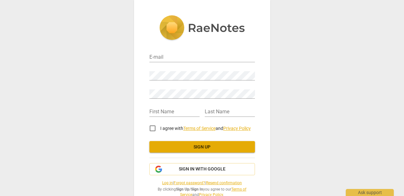  What do you see at coordinates (202, 169) in the screenshot?
I see `button: Sign in with Google` at bounding box center [202, 169].